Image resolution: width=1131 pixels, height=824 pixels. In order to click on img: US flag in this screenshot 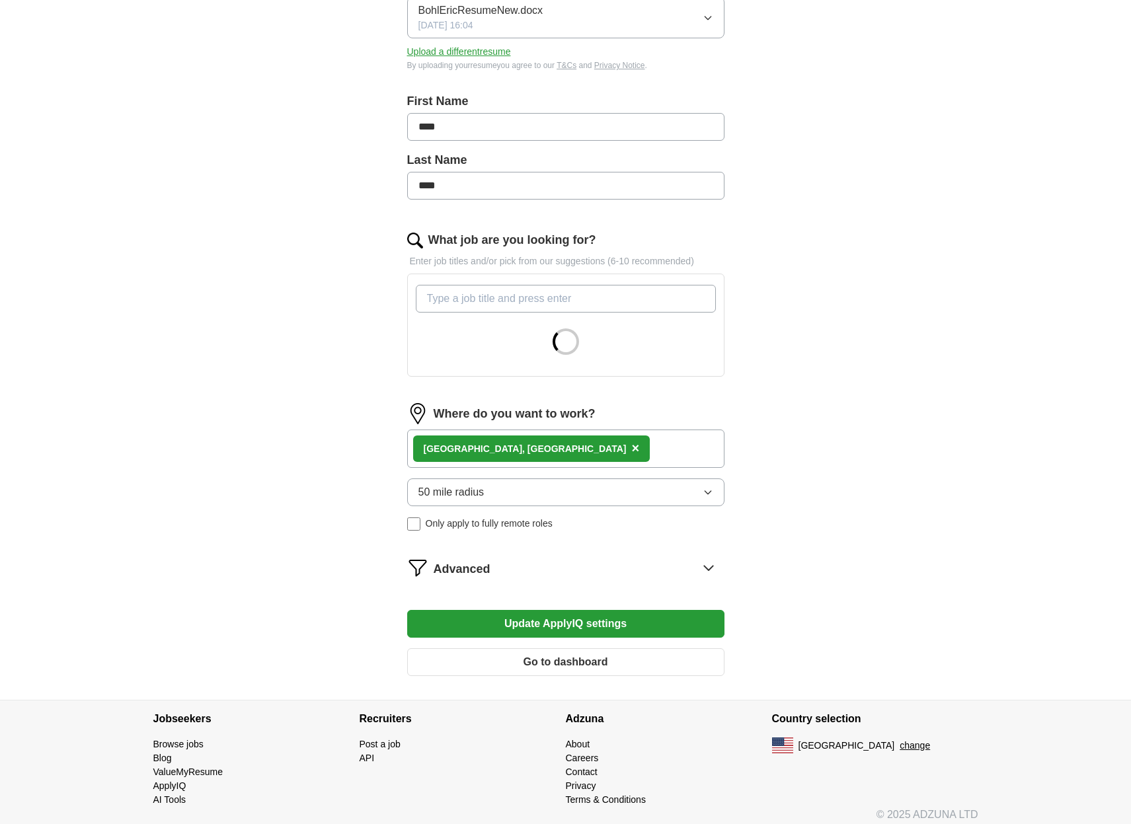, I will do `click(783, 746)`.